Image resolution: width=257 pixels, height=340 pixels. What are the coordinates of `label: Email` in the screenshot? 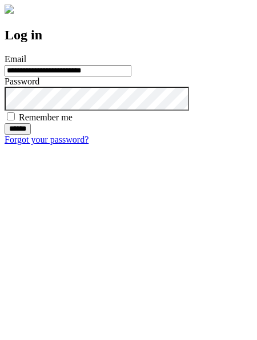 It's located at (15, 59).